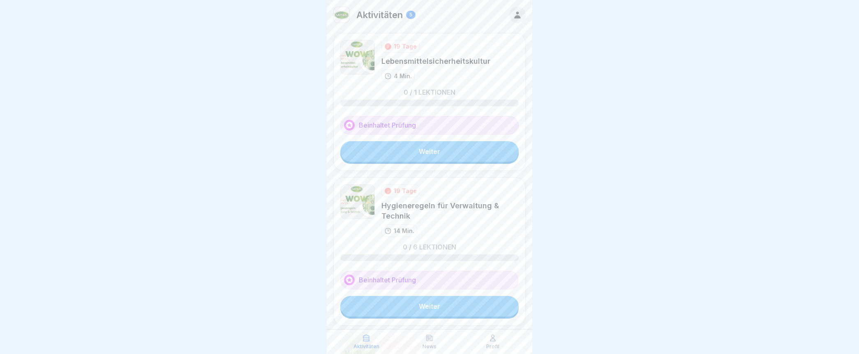 The height and width of the screenshot is (354, 859). I want to click on div: 5, so click(411, 15).